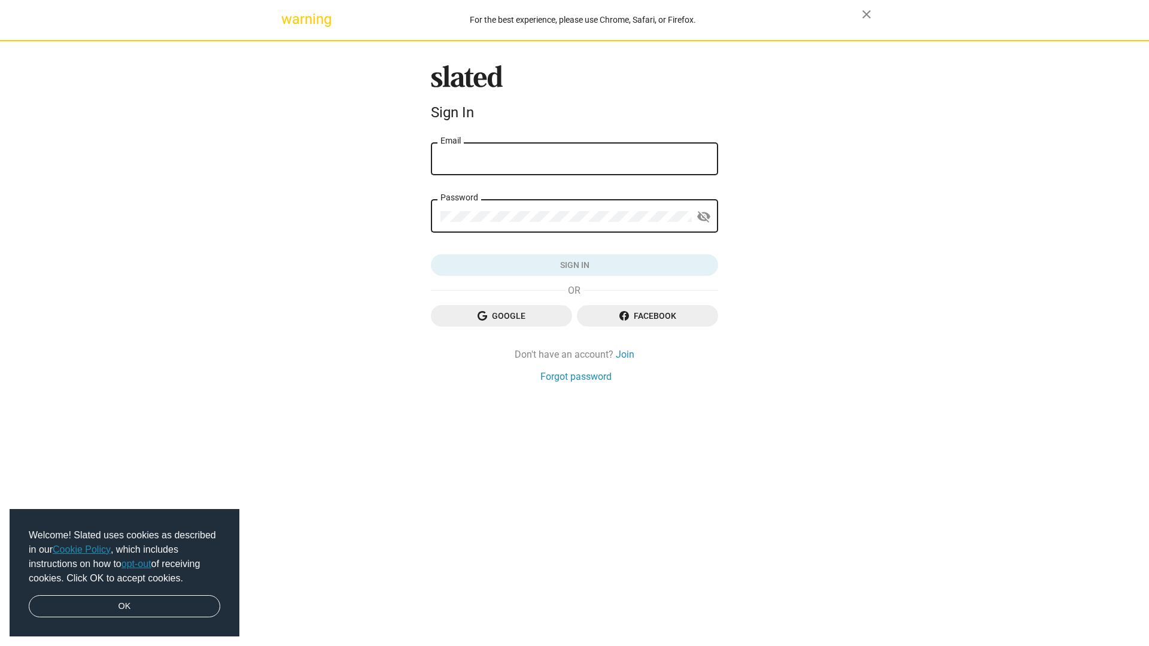  What do you see at coordinates (583, 20) in the screenshot?
I see `div: For the best experience, please use Chrome, Safari, or Firefox.` at bounding box center [583, 20].